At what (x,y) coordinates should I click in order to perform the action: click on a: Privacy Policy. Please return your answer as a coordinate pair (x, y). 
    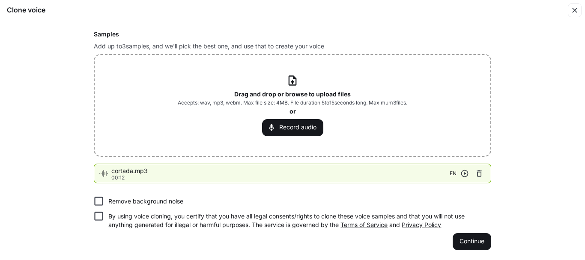
    Looking at the image, I should click on (422, 225).